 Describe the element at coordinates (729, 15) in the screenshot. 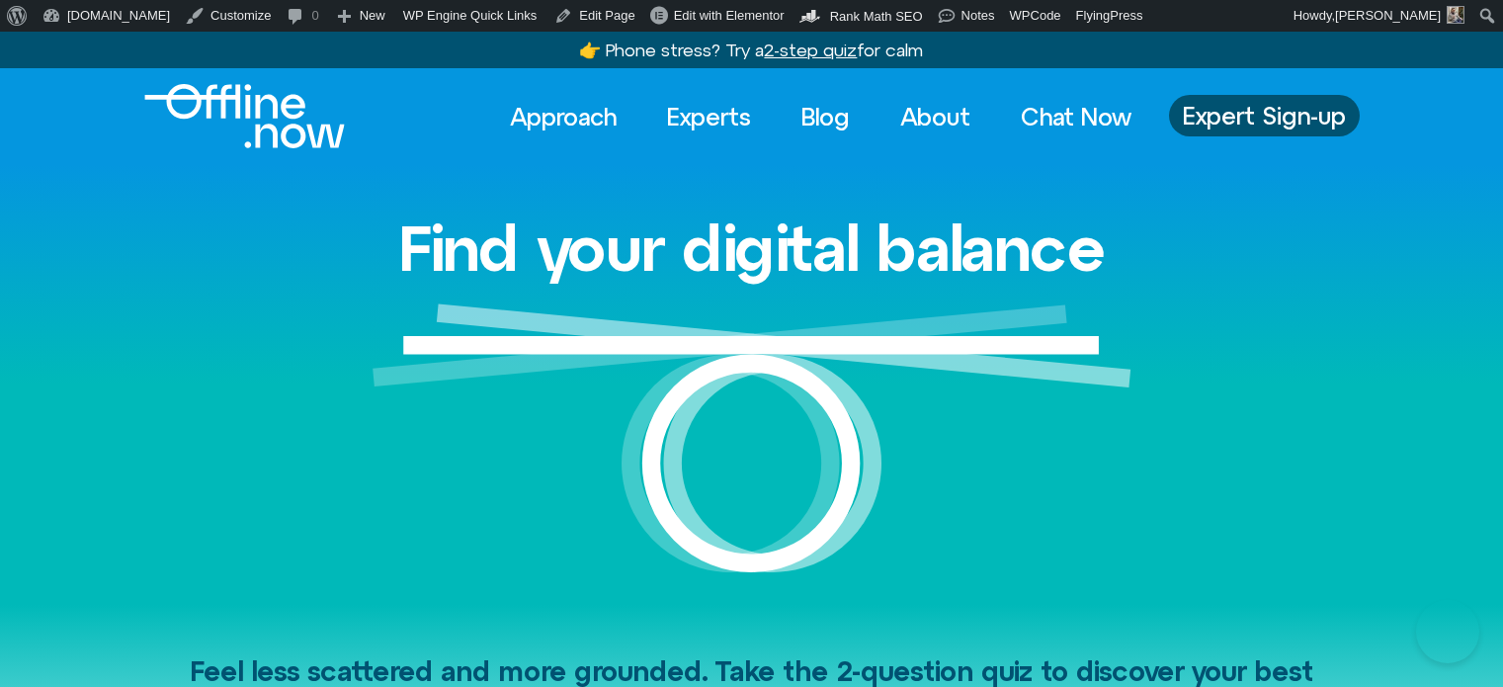

I see `span: Edit with Elementor` at that location.